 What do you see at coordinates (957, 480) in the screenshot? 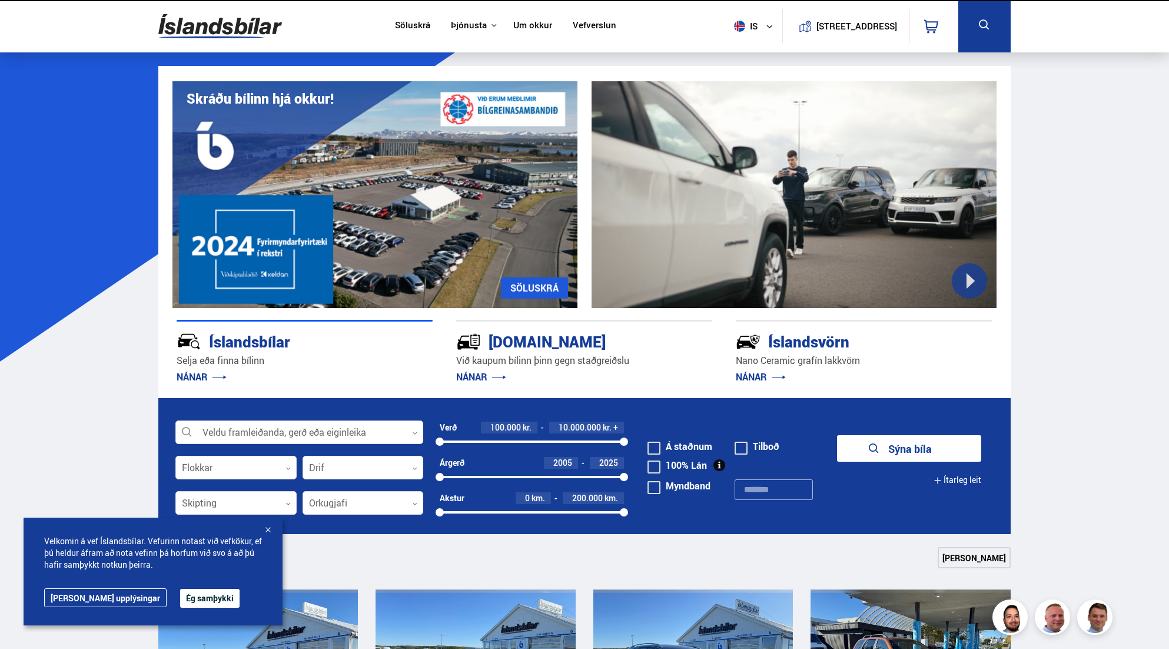
I see `button: Ítarleg leit` at bounding box center [957, 480].